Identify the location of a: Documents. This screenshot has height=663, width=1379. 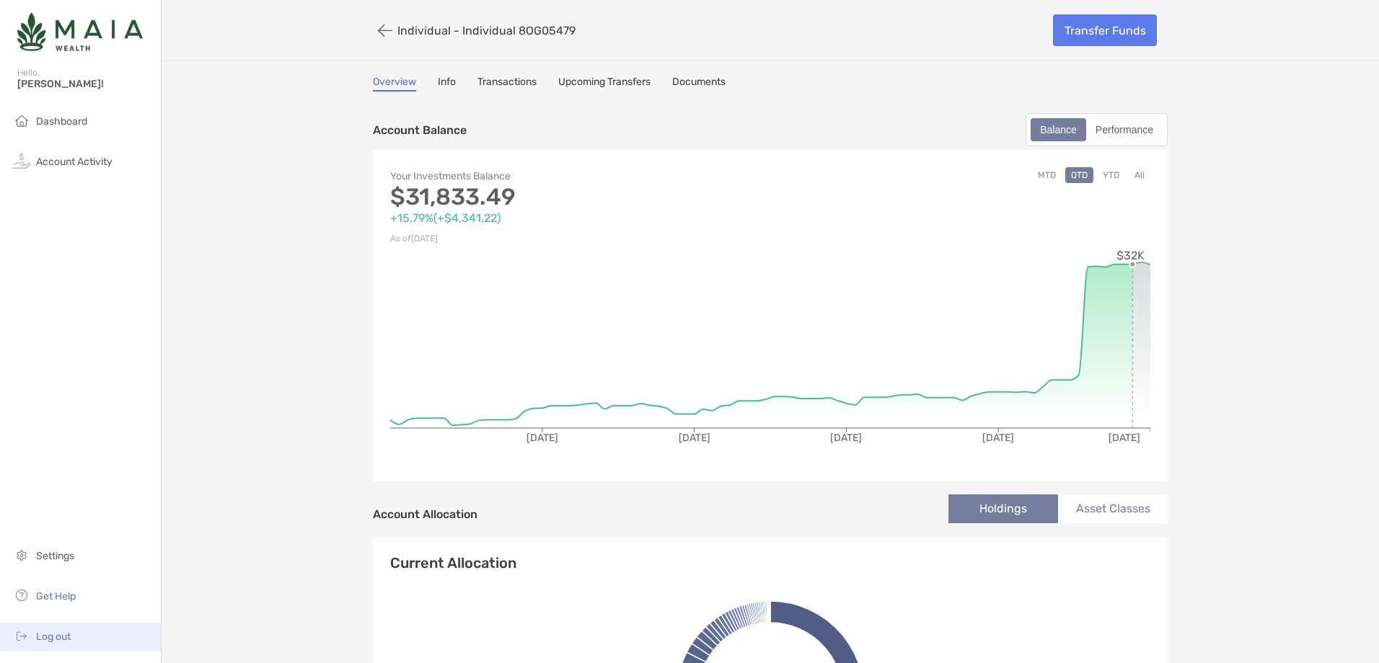
(699, 84).